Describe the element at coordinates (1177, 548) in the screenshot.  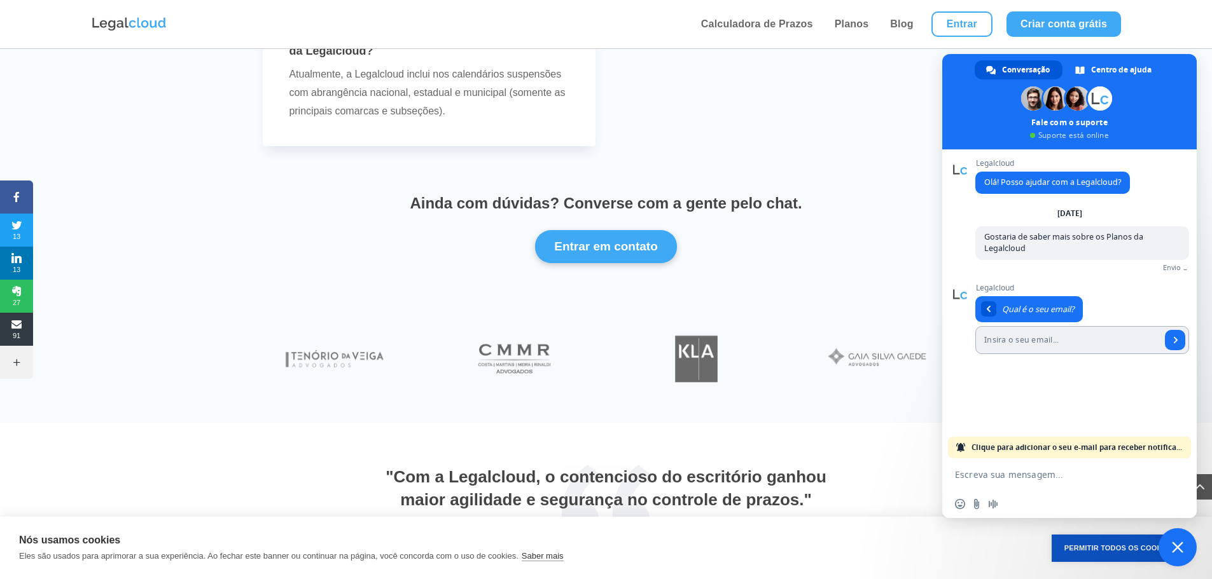
I see `a: Bate-papo` at that location.